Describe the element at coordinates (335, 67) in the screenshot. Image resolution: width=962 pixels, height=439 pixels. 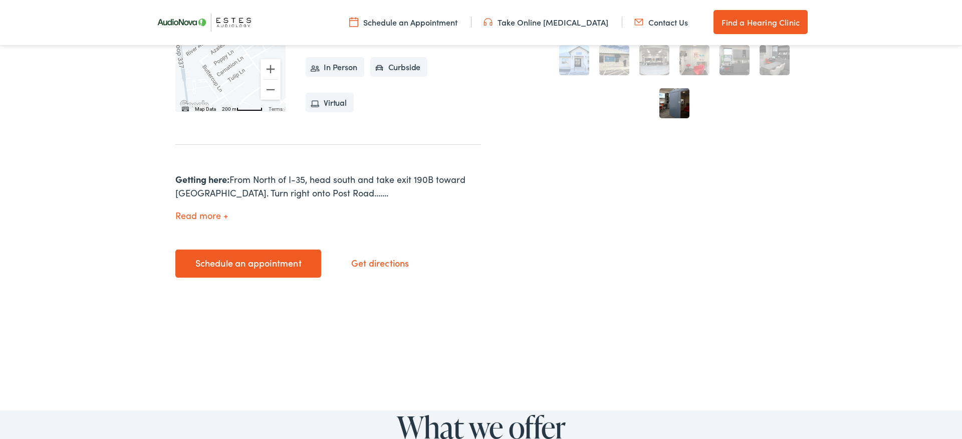
I see `li: In Person` at that location.